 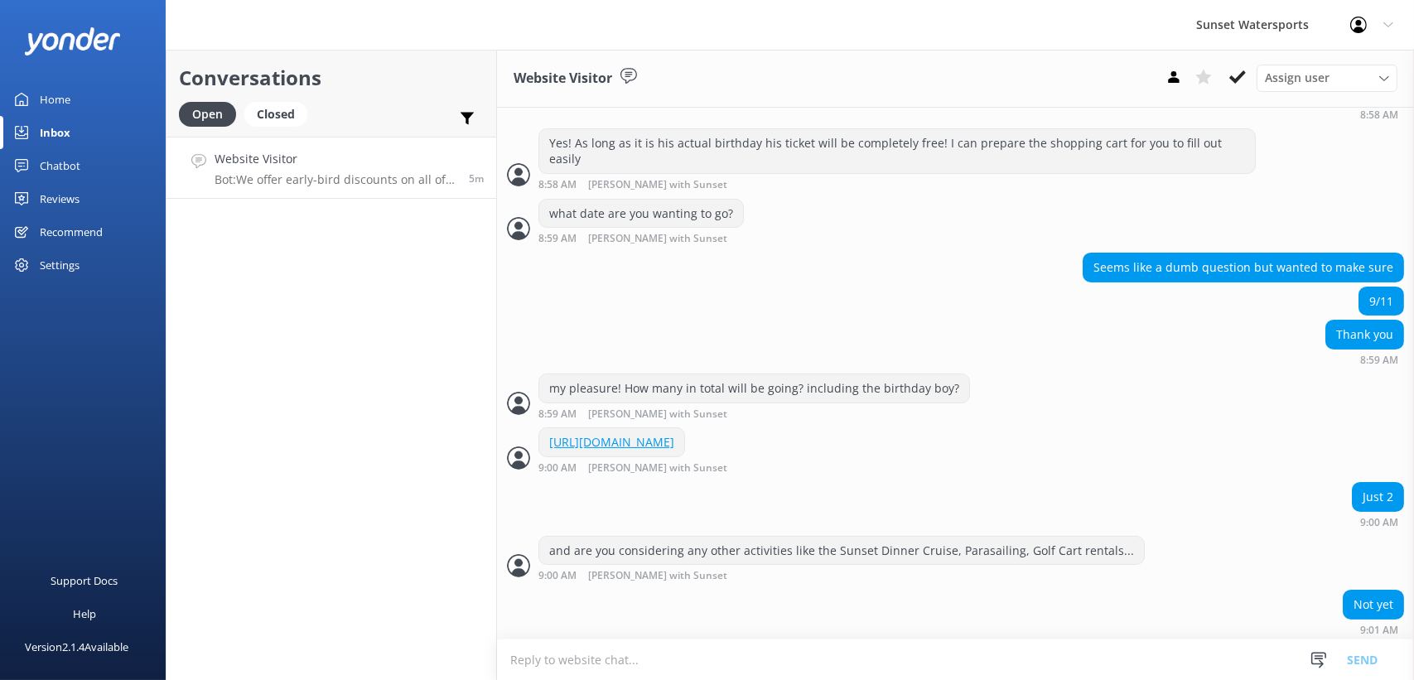 What do you see at coordinates (335, 180) in the screenshot?
I see `p: Bot: We offer early-bird discounts on all of our morning trips. When you book direct, we guarante...` at bounding box center [335, 180].